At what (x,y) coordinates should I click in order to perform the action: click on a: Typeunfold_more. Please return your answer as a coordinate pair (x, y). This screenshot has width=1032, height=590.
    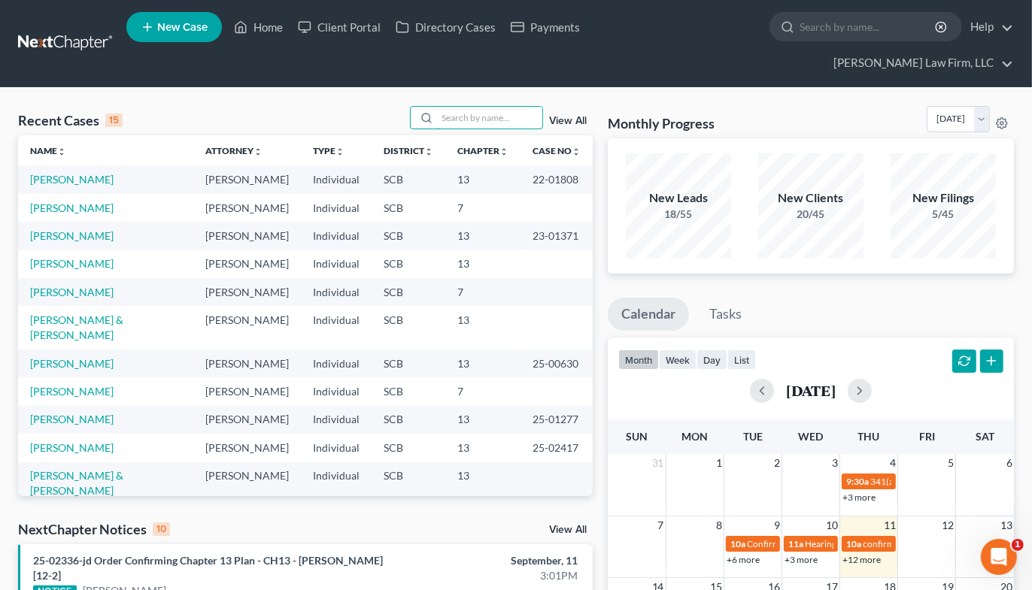
    Looking at the image, I should click on (329, 150).